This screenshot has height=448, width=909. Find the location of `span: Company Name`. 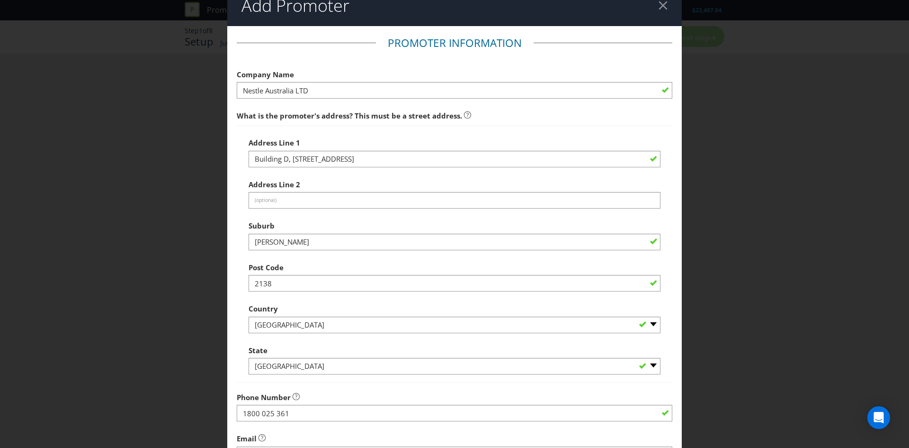

span: Company Name is located at coordinates (265, 74).